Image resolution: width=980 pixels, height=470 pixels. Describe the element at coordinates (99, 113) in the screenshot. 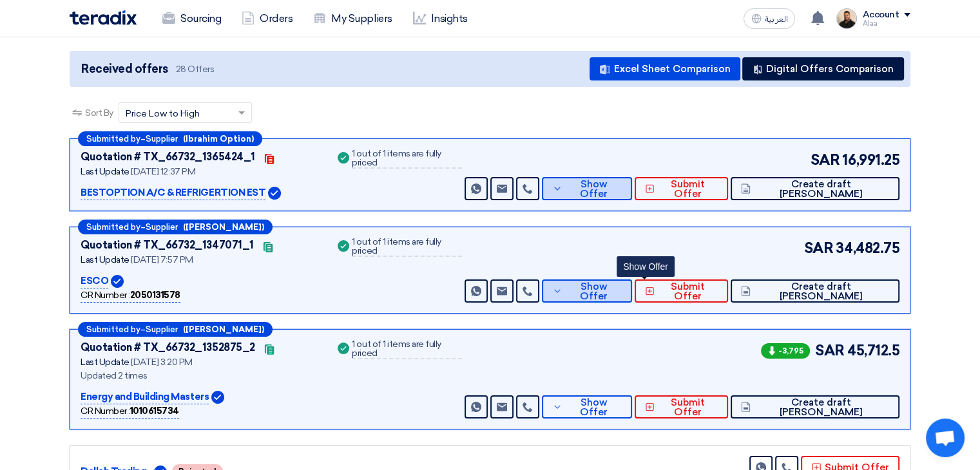

I see `span: Sort By` at that location.